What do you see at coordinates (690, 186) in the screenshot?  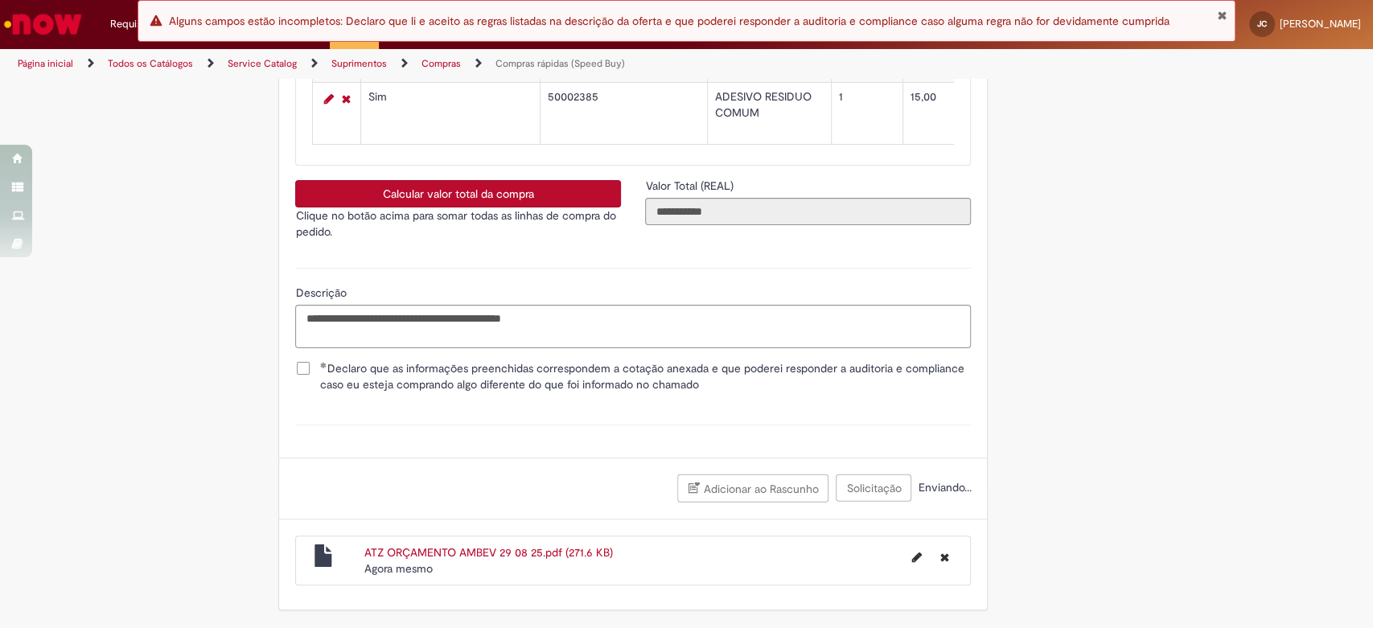 I see `label: Somente leitura - Valor Total (REAL)` at bounding box center [690, 186].